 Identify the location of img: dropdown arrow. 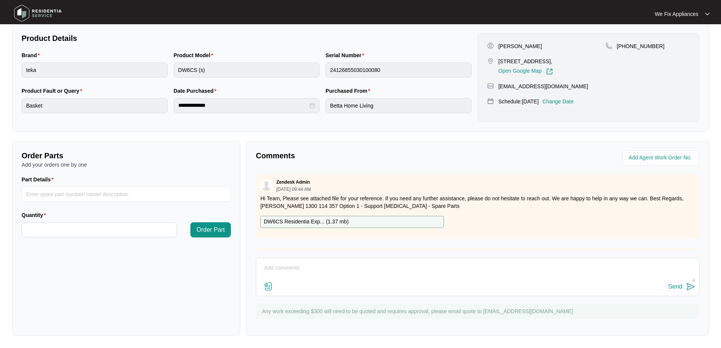
(708, 14).